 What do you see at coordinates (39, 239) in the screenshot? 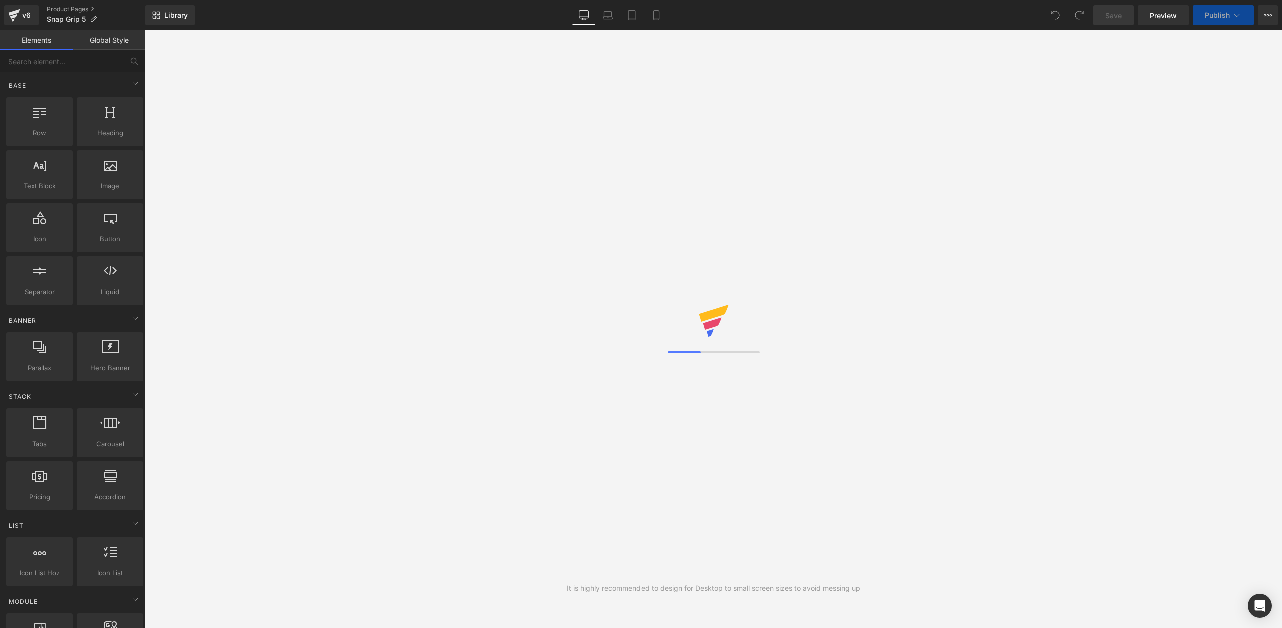
I see `span: Icon` at bounding box center [39, 239].